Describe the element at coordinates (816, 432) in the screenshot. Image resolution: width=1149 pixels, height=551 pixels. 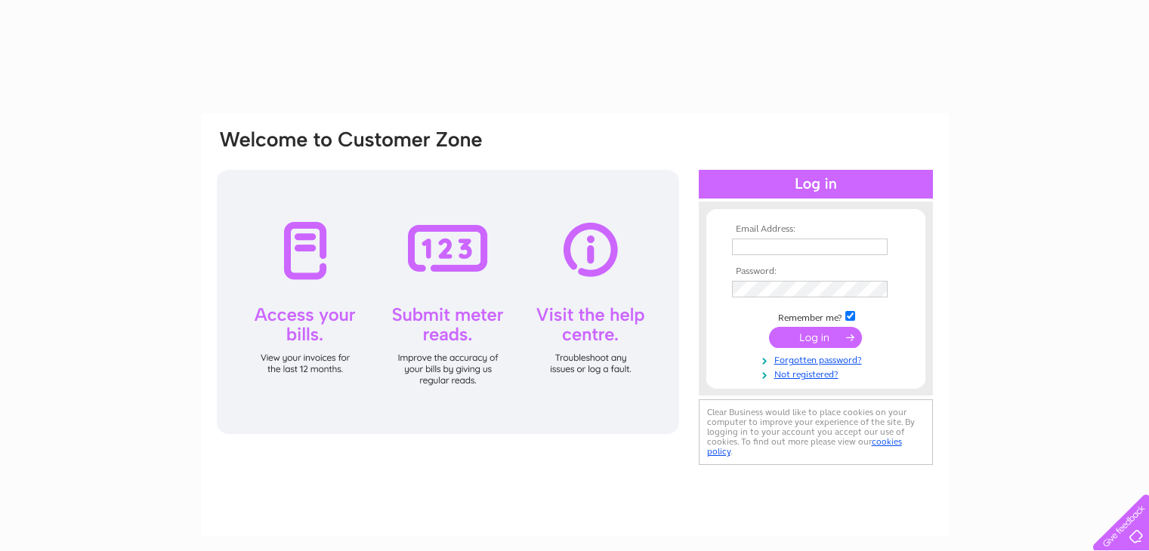
I see `div: Clear Business would like to place cookies on your computer to improve your experience of the sit...` at that location.